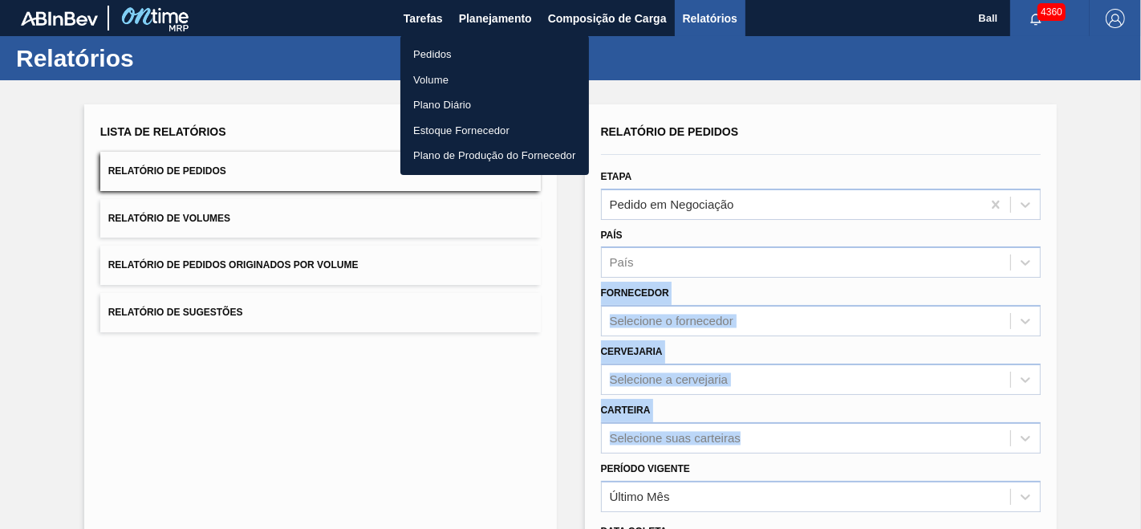  I want to click on li: Plano de Produção do Fornecedor, so click(494, 156).